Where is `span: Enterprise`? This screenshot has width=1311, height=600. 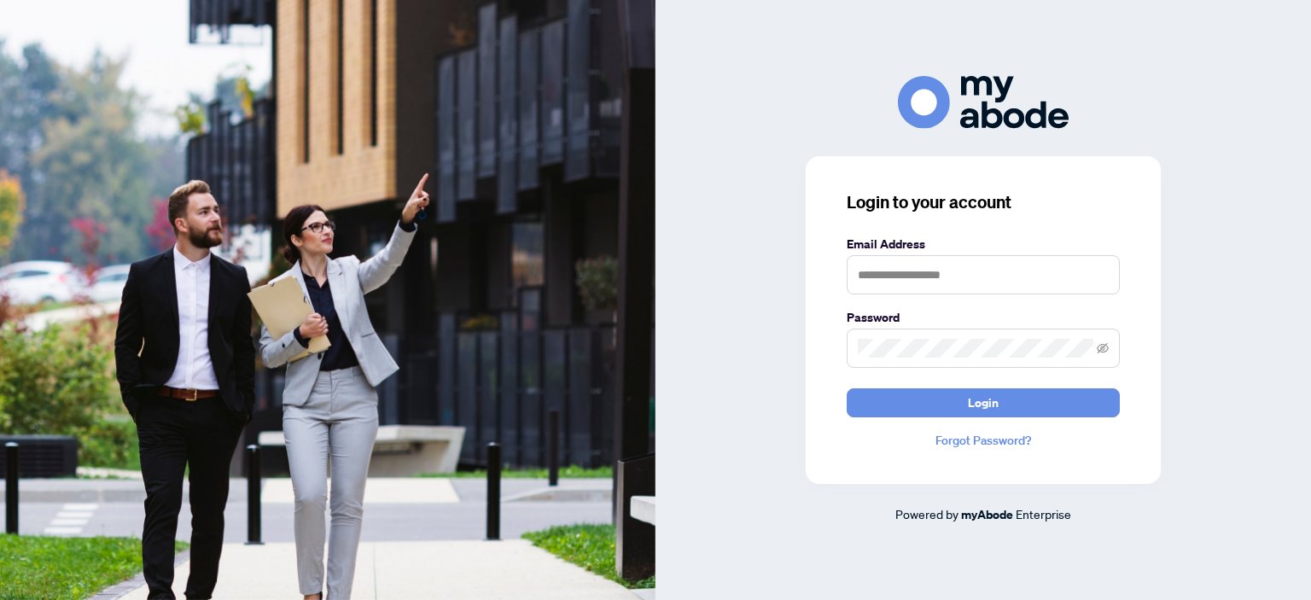 span: Enterprise is located at coordinates (1043, 514).